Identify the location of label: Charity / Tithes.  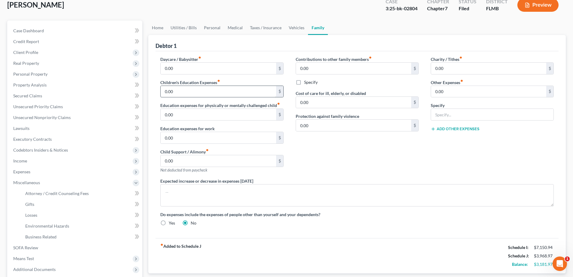
(447, 59).